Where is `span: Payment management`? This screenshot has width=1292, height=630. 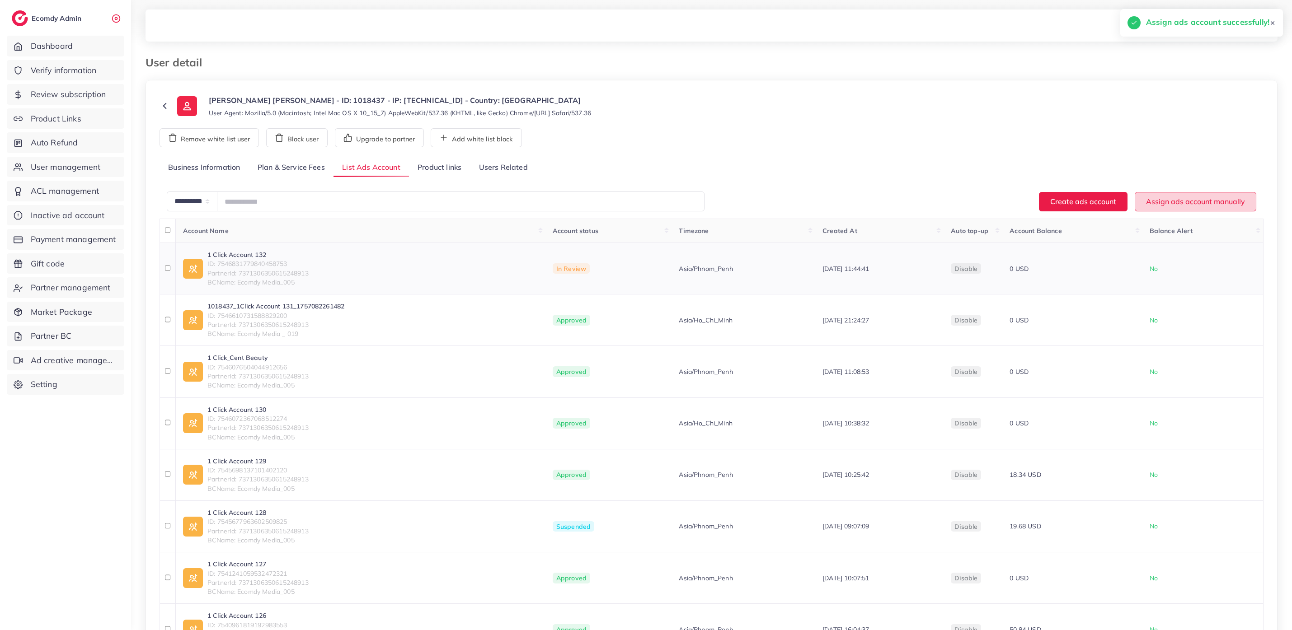 span: Payment management is located at coordinates (73, 239).